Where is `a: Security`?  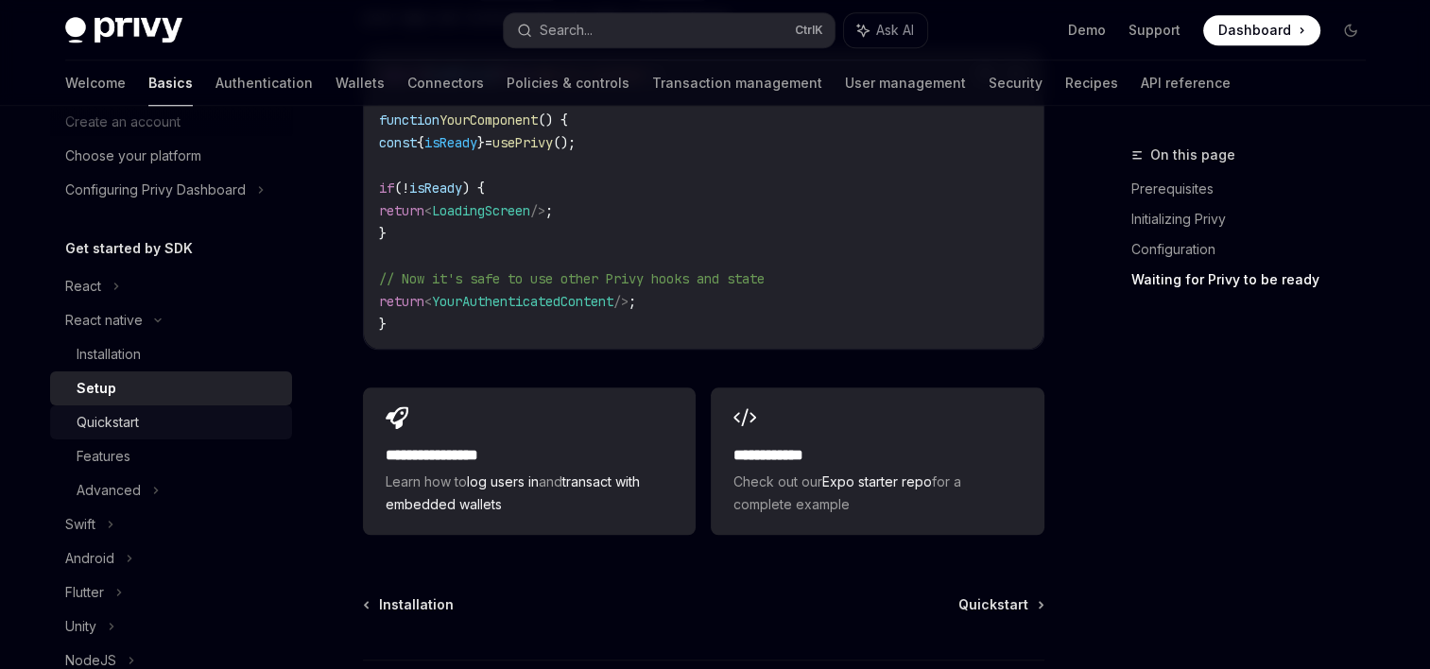 a: Security is located at coordinates (1015, 83).